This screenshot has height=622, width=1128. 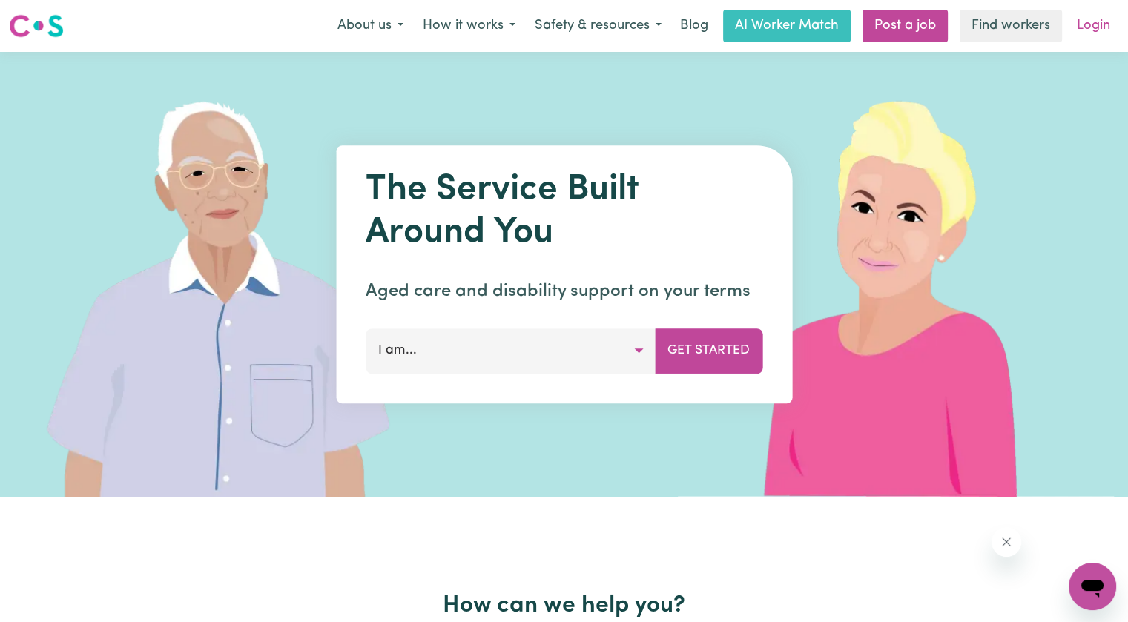 What do you see at coordinates (510, 351) in the screenshot?
I see `button: I am...` at bounding box center [510, 351].